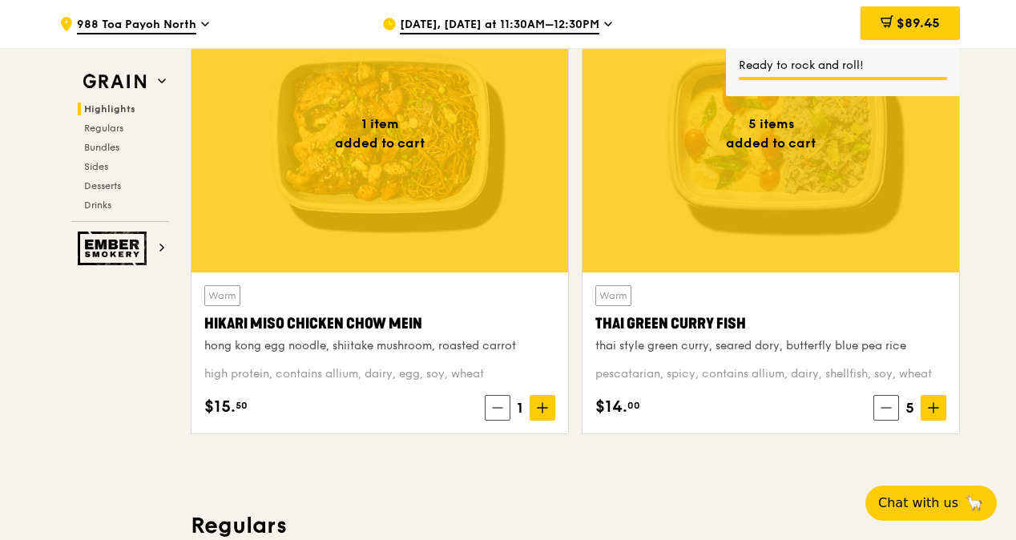 This screenshot has height=540, width=1016. I want to click on span: $89.45, so click(918, 22).